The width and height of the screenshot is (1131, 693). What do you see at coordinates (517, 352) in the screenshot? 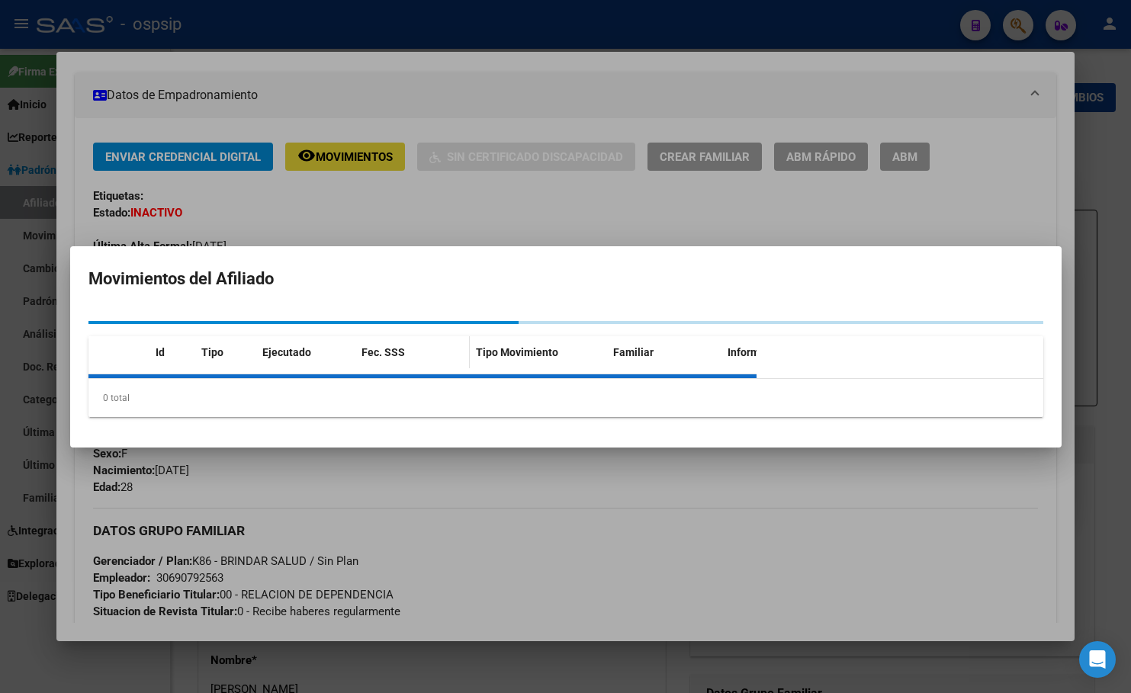
I see `span: Tipo Movimiento` at bounding box center [517, 352].